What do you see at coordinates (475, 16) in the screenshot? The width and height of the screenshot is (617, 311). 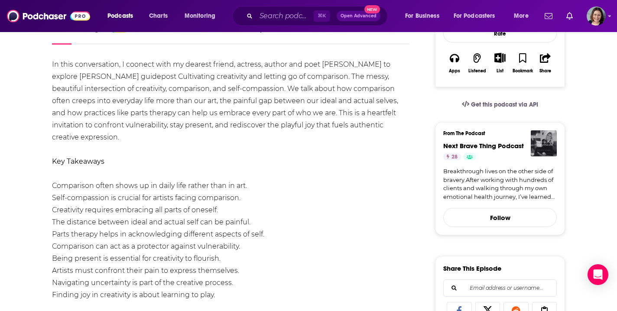 I see `span: For Podcasters` at bounding box center [475, 16].